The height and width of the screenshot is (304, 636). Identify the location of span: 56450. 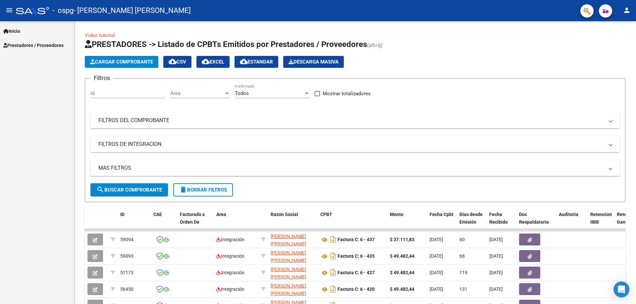
(127, 290).